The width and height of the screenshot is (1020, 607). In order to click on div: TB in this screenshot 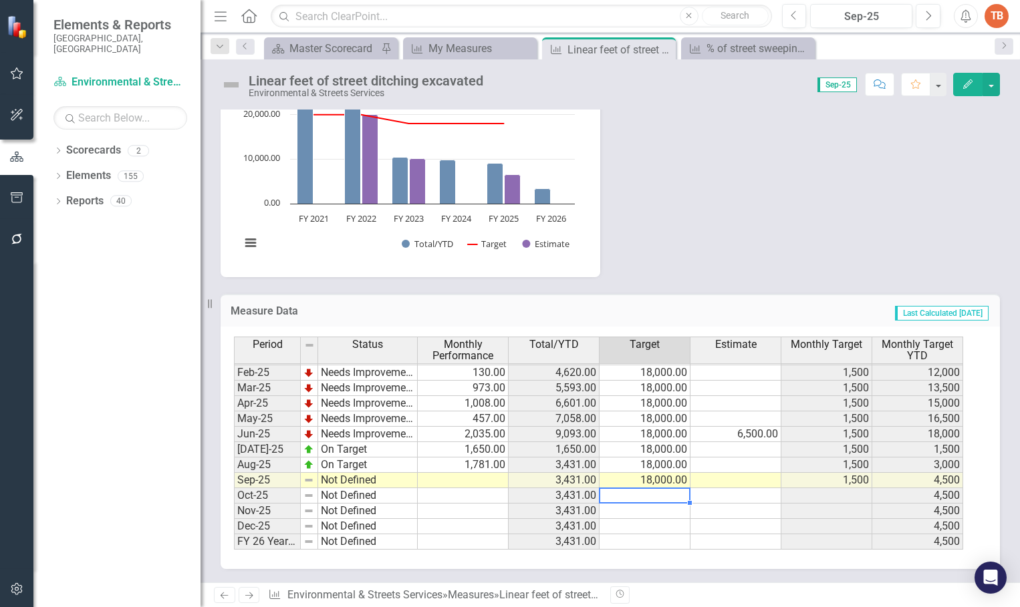, I will do `click(996, 16)`.